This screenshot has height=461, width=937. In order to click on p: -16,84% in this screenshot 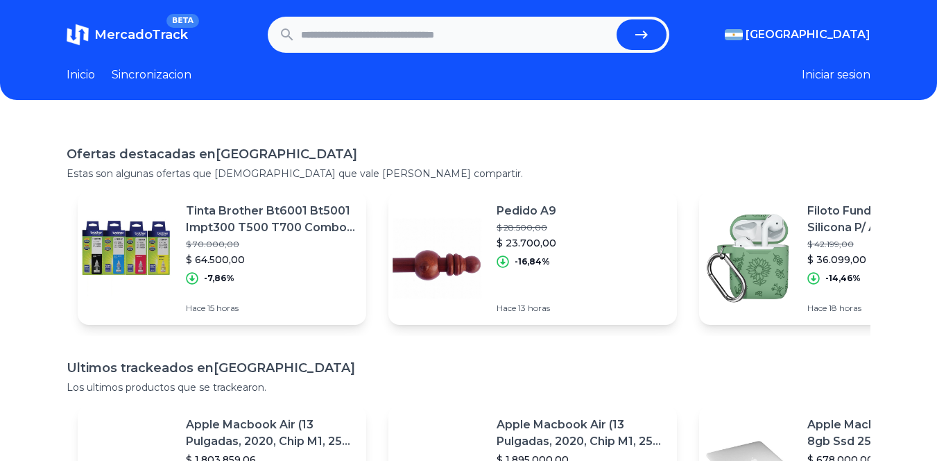, I will do `click(532, 262)`.